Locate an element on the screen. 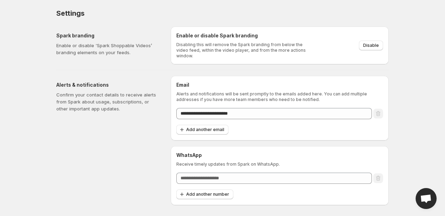 This screenshot has width=445, height=216. span: Settings is located at coordinates (70, 13).